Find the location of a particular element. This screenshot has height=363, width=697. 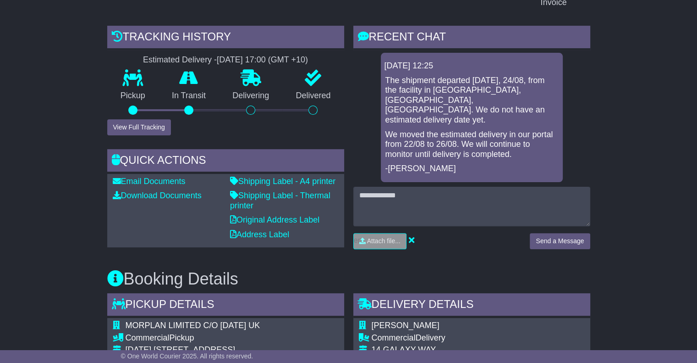

button: View Full Tracking is located at coordinates (139, 127).